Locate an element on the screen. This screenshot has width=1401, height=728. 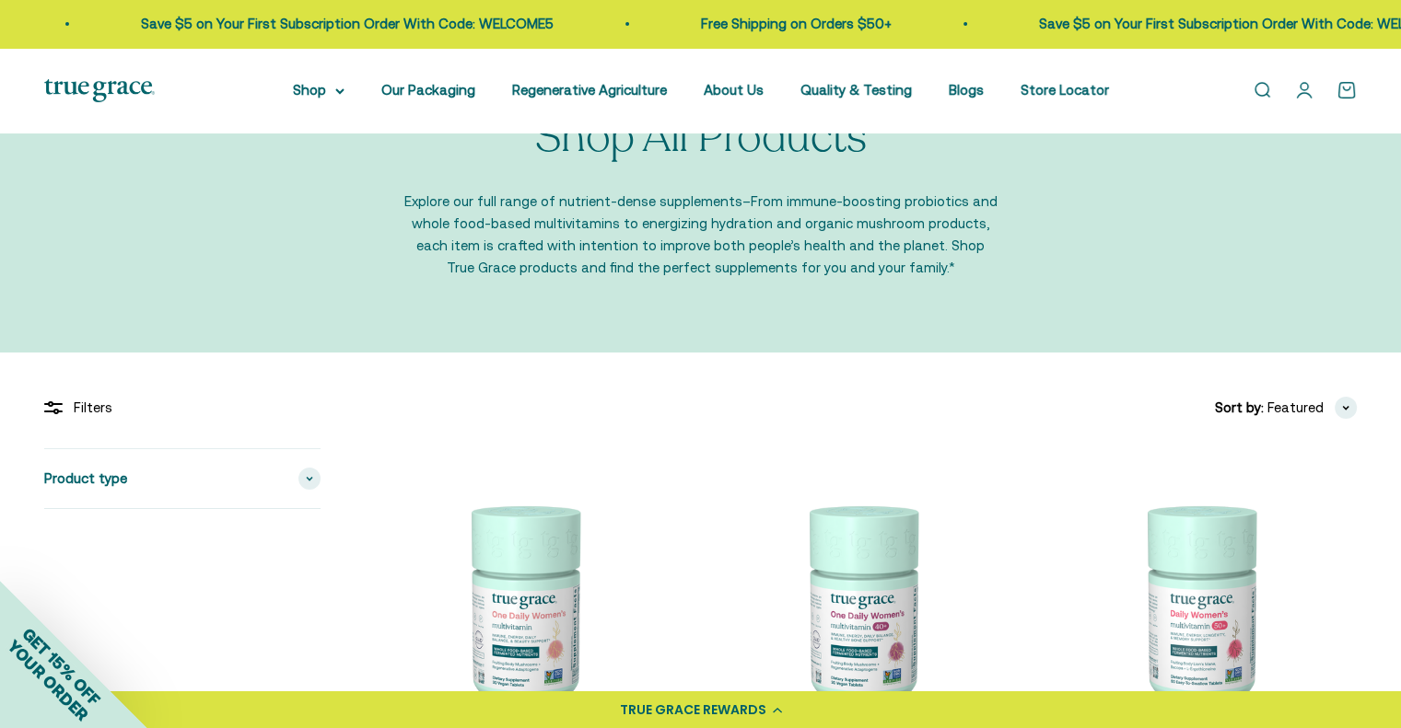
a: Free Shipping on Orders $50+ is located at coordinates (721, 23).